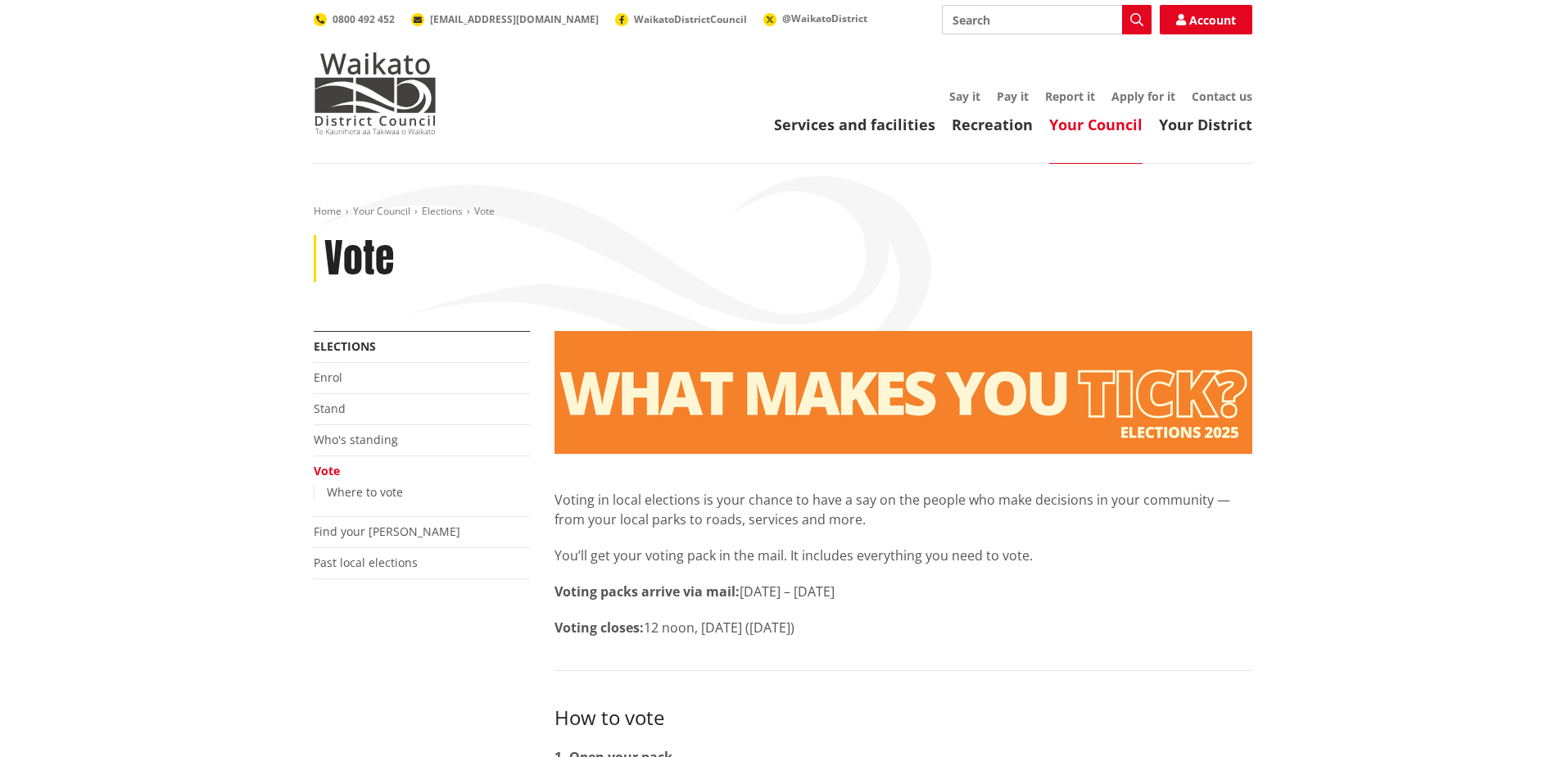  What do you see at coordinates (1144, 96) in the screenshot?
I see `a: Apply for it` at bounding box center [1144, 96].